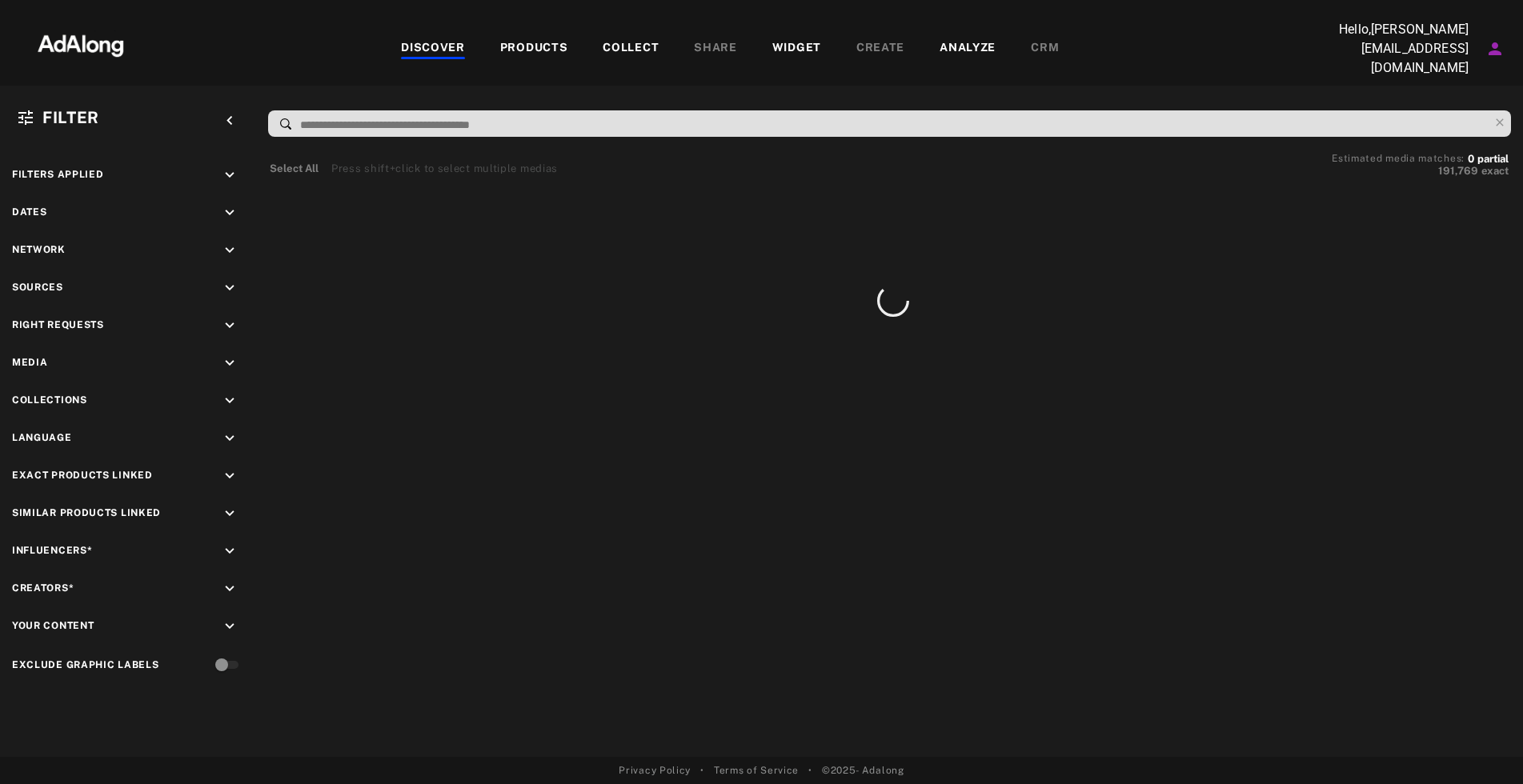  I want to click on span: Exact Products Linked, so click(83, 475).